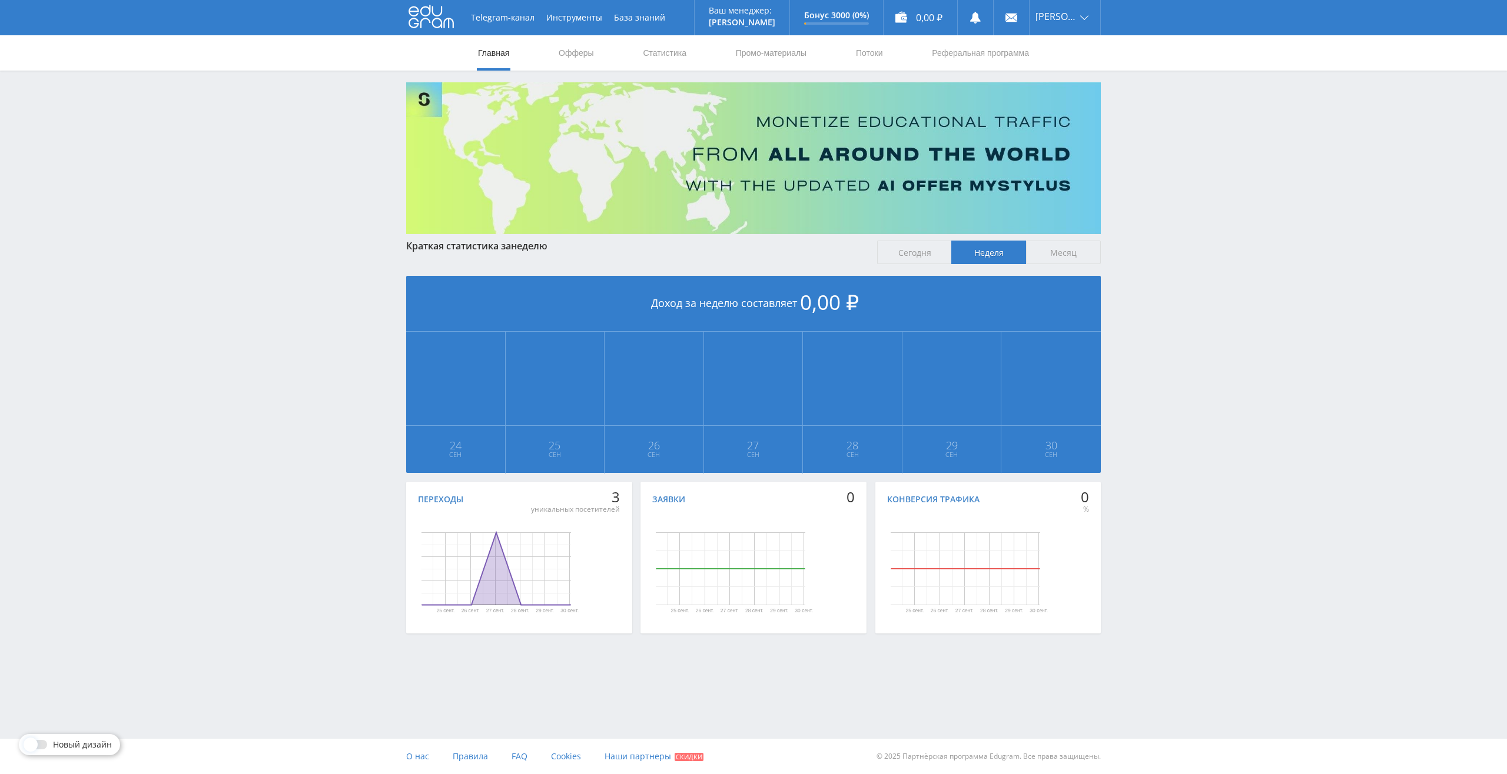 The width and height of the screenshot is (1507, 774). I want to click on a: Наши партнеры Скидки, so click(654, 757).